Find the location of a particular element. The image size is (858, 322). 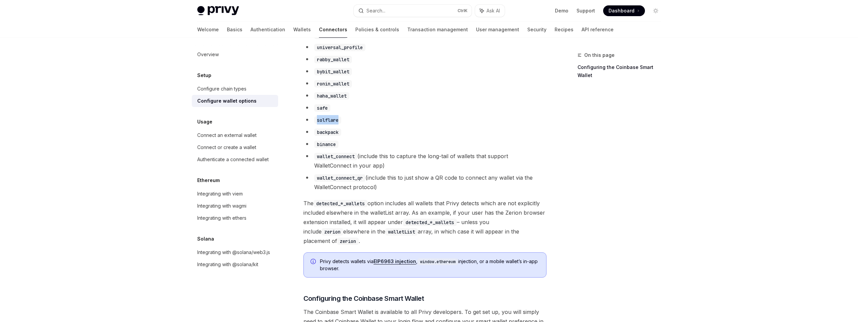

code: haha_wallet is located at coordinates (332, 96).